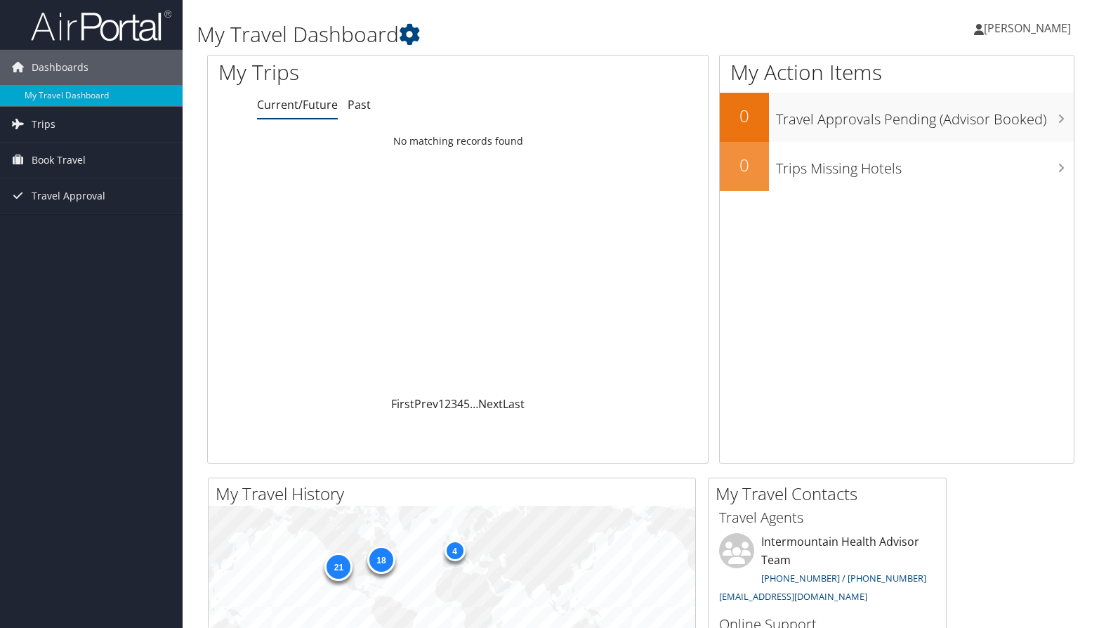 The width and height of the screenshot is (1099, 628). What do you see at coordinates (897, 117) in the screenshot?
I see `a: 0Travel Approvals Pending (Advisor Booked)` at bounding box center [897, 117].